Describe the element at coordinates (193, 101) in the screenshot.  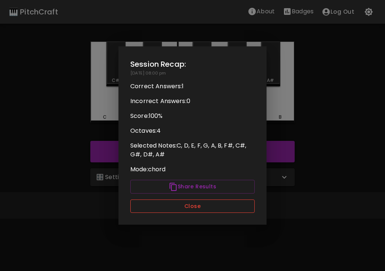
I see `p: Incorrect Answers: 0` at that location.